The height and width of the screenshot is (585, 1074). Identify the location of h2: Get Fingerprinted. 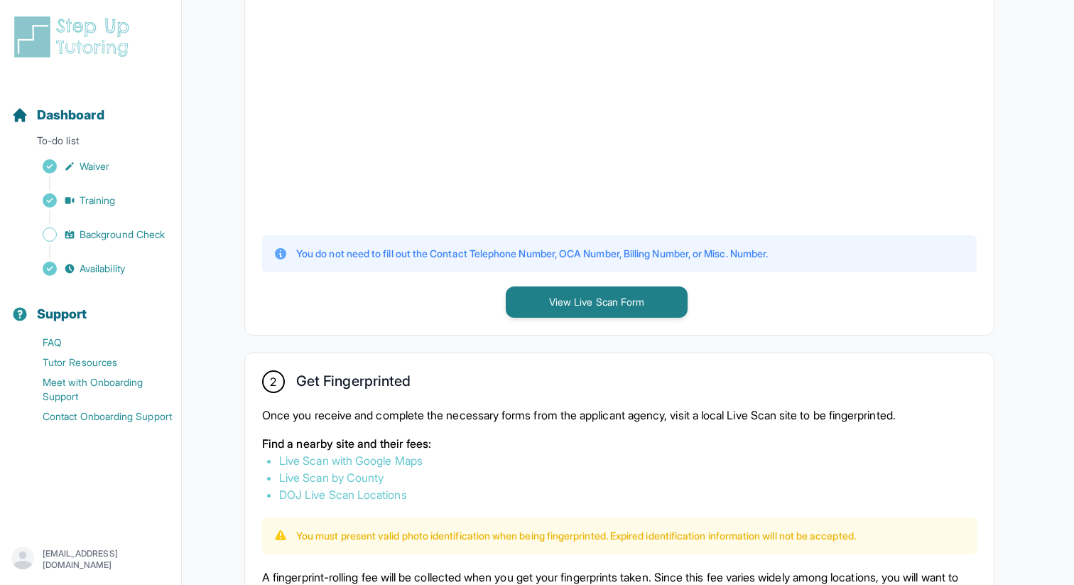
(353, 384).